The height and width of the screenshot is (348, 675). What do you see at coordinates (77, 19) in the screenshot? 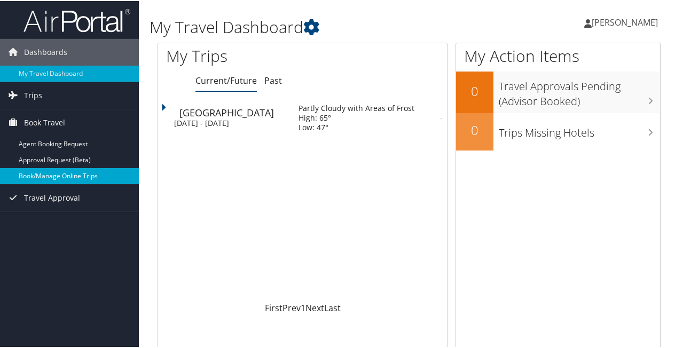
I see `img: airportal-logo.png` at bounding box center [77, 19].